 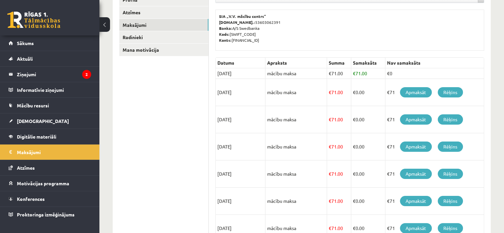 I want to click on b: Konts:, so click(x=225, y=40).